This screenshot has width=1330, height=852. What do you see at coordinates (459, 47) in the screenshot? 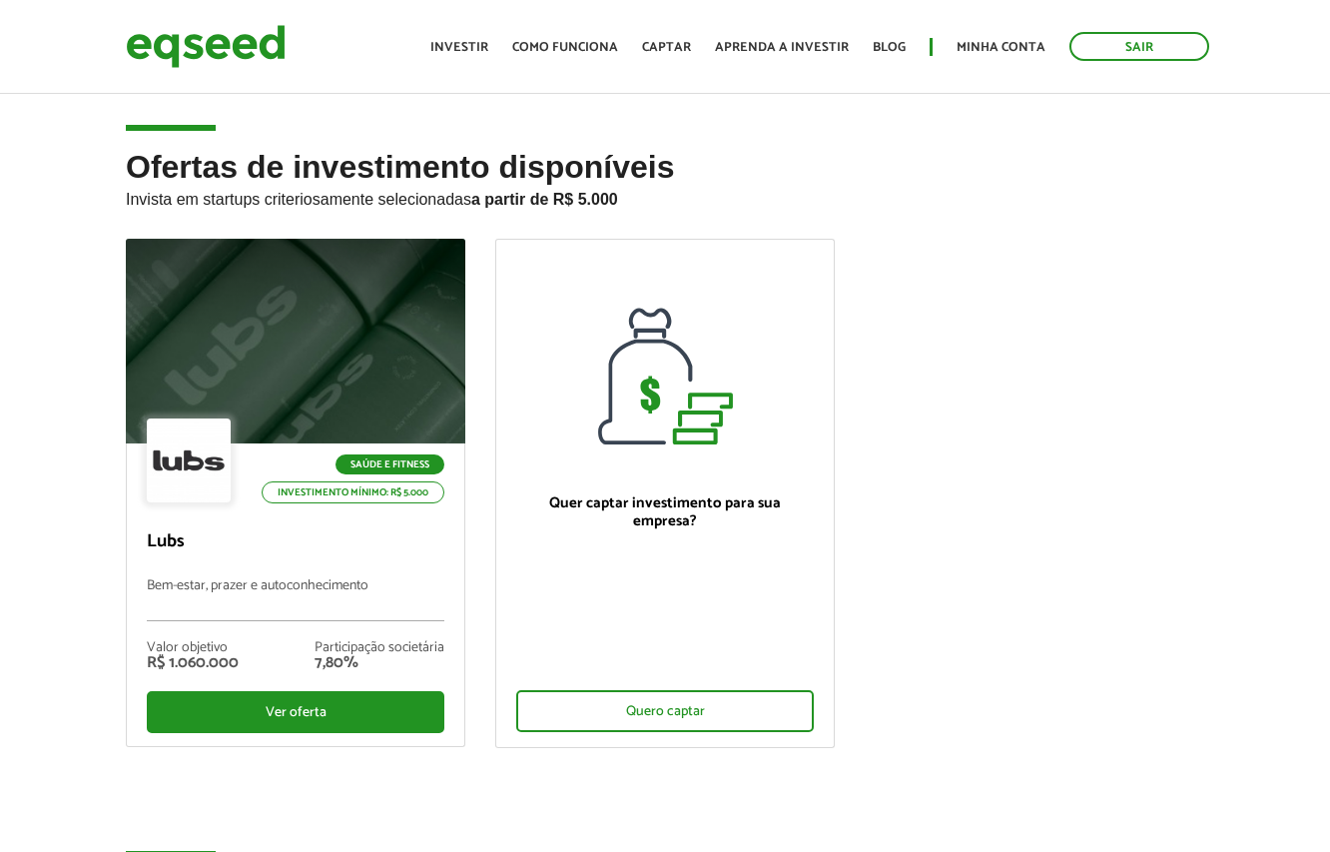
I see `a: Investir` at bounding box center [459, 47].